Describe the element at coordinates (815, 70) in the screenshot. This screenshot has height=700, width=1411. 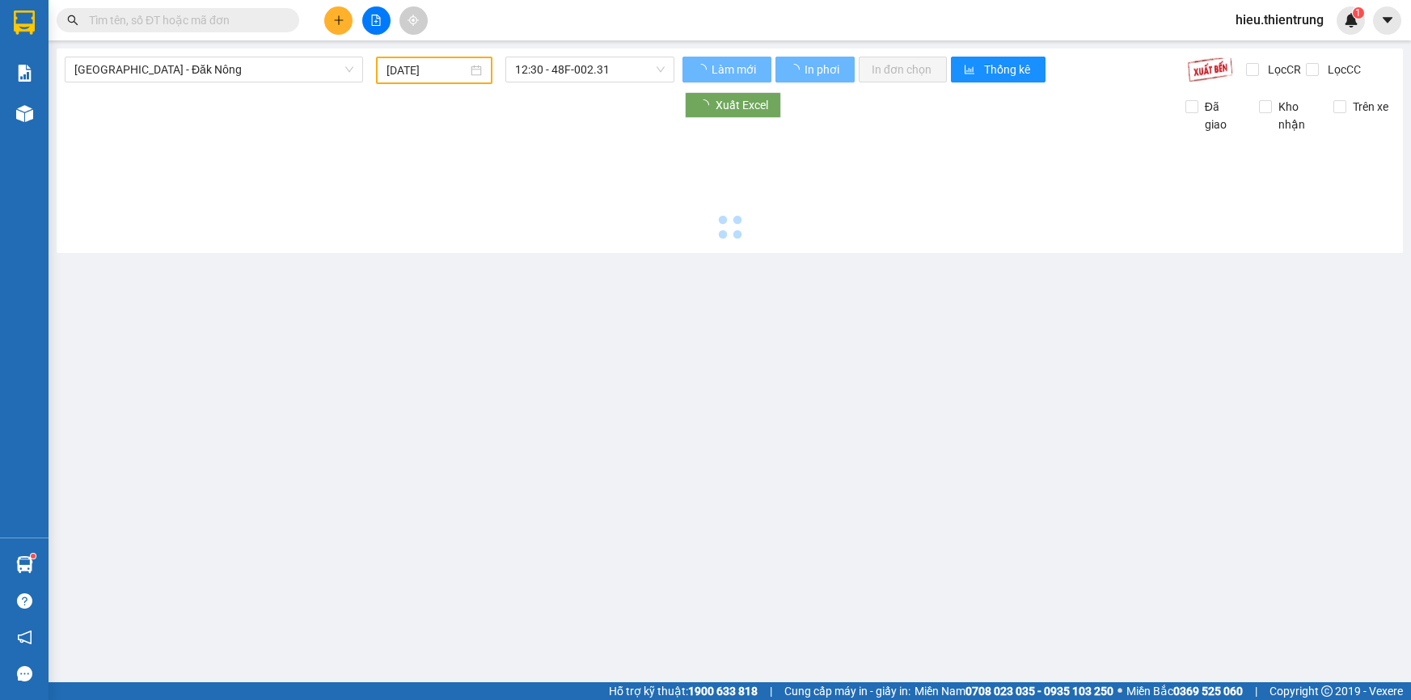
I see `button: In phơi` at that location.